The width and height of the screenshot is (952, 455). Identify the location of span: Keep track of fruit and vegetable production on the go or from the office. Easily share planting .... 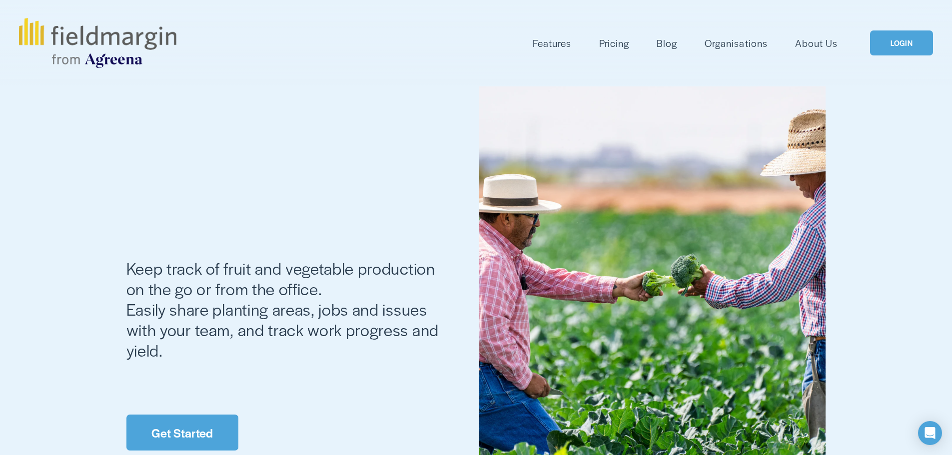
(284, 309).